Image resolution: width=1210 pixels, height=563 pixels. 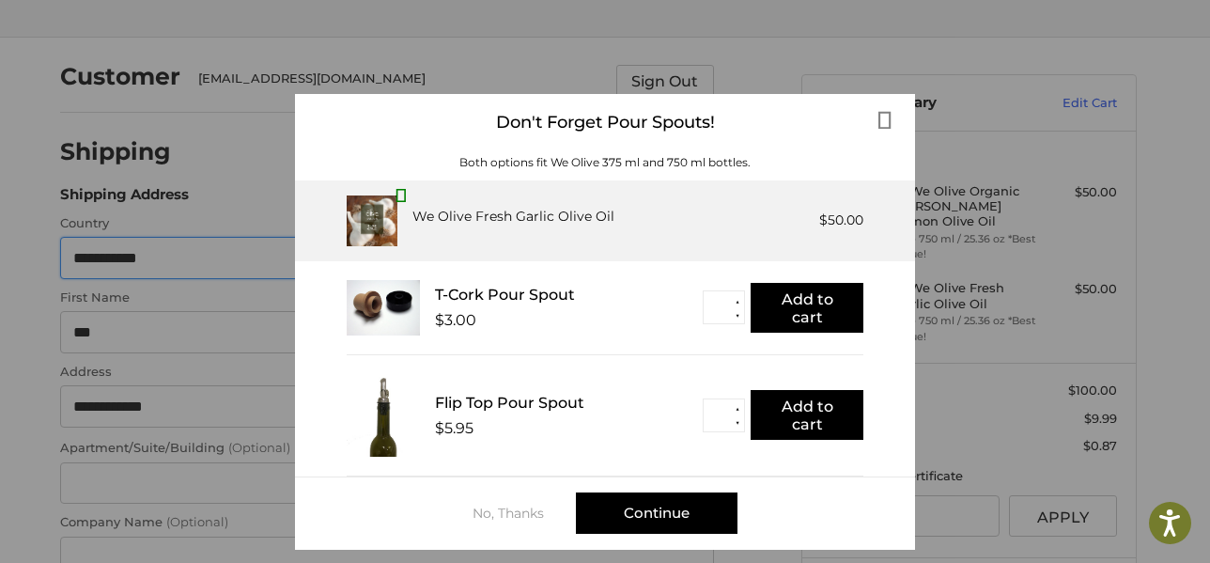 I want to click on img: T_Cork__22625.1711686153.233.225.jpg, so click(x=383, y=307).